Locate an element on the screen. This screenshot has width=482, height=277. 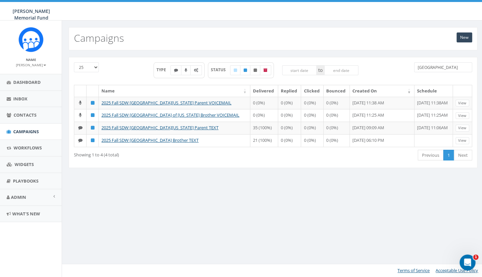
span: STATUS is located at coordinates (220, 70).